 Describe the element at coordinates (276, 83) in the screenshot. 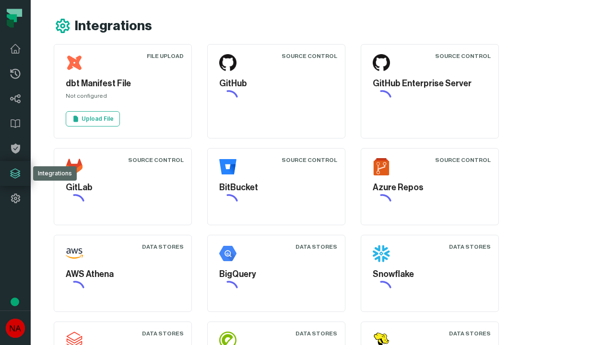

I see `h5: GitHub` at that location.